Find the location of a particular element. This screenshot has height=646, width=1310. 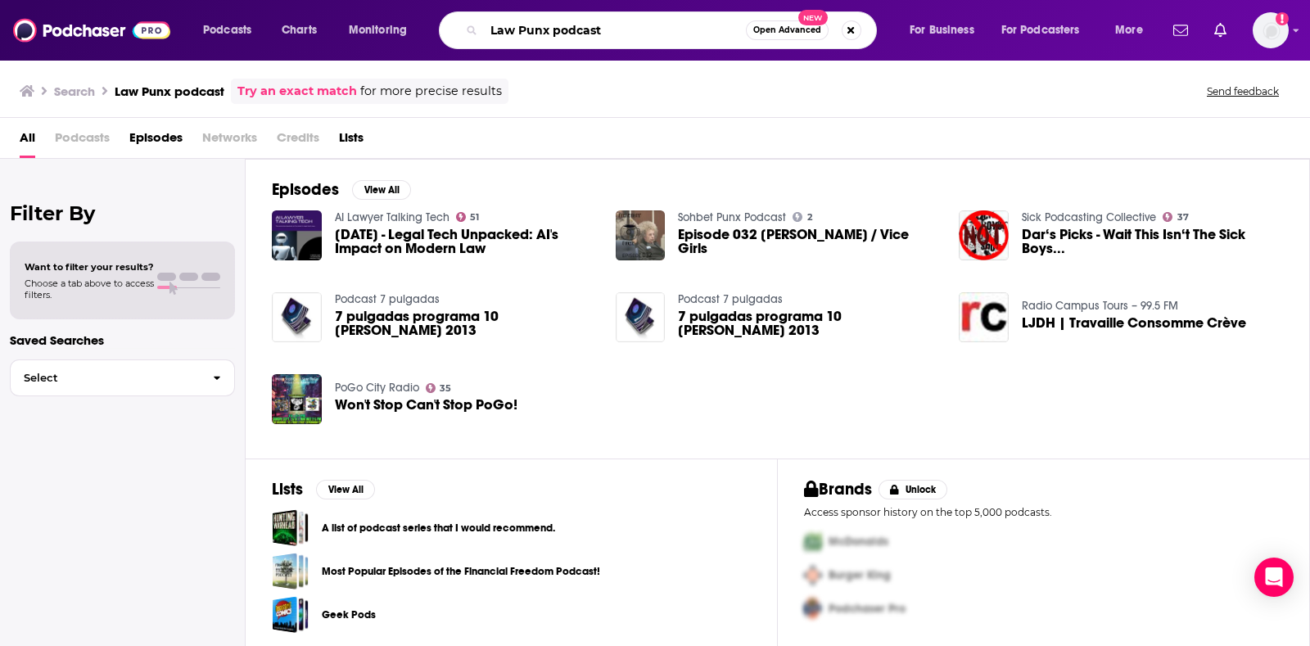

span: For Business is located at coordinates (942, 30).